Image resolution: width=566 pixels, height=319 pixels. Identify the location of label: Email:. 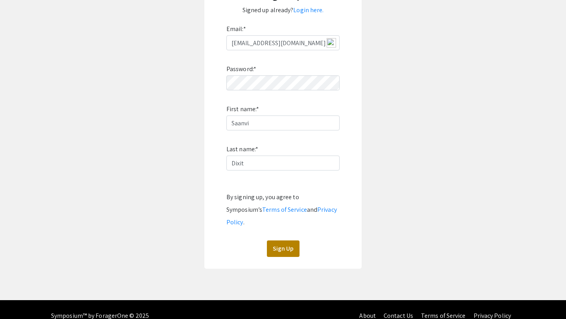
(236, 29).